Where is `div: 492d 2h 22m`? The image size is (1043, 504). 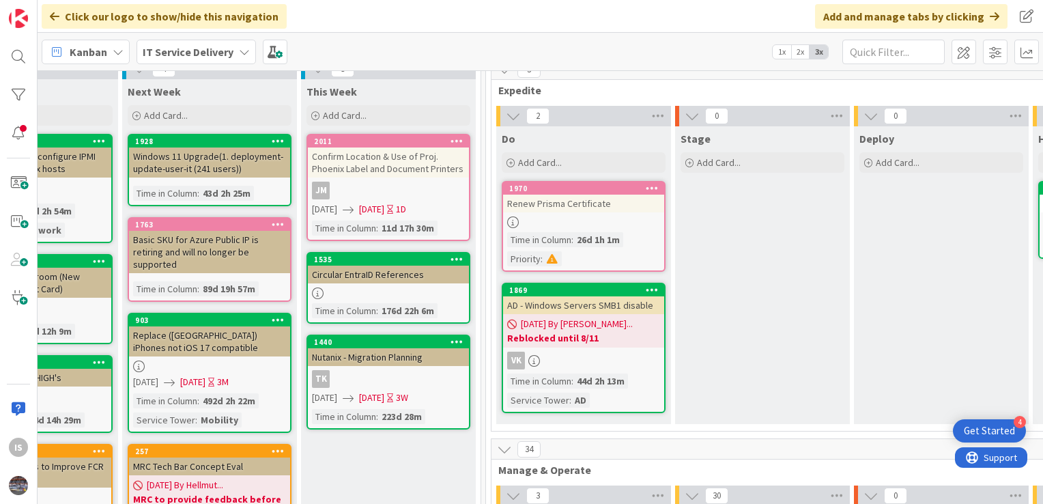 div: 492d 2h 22m is located at coordinates (229, 401).